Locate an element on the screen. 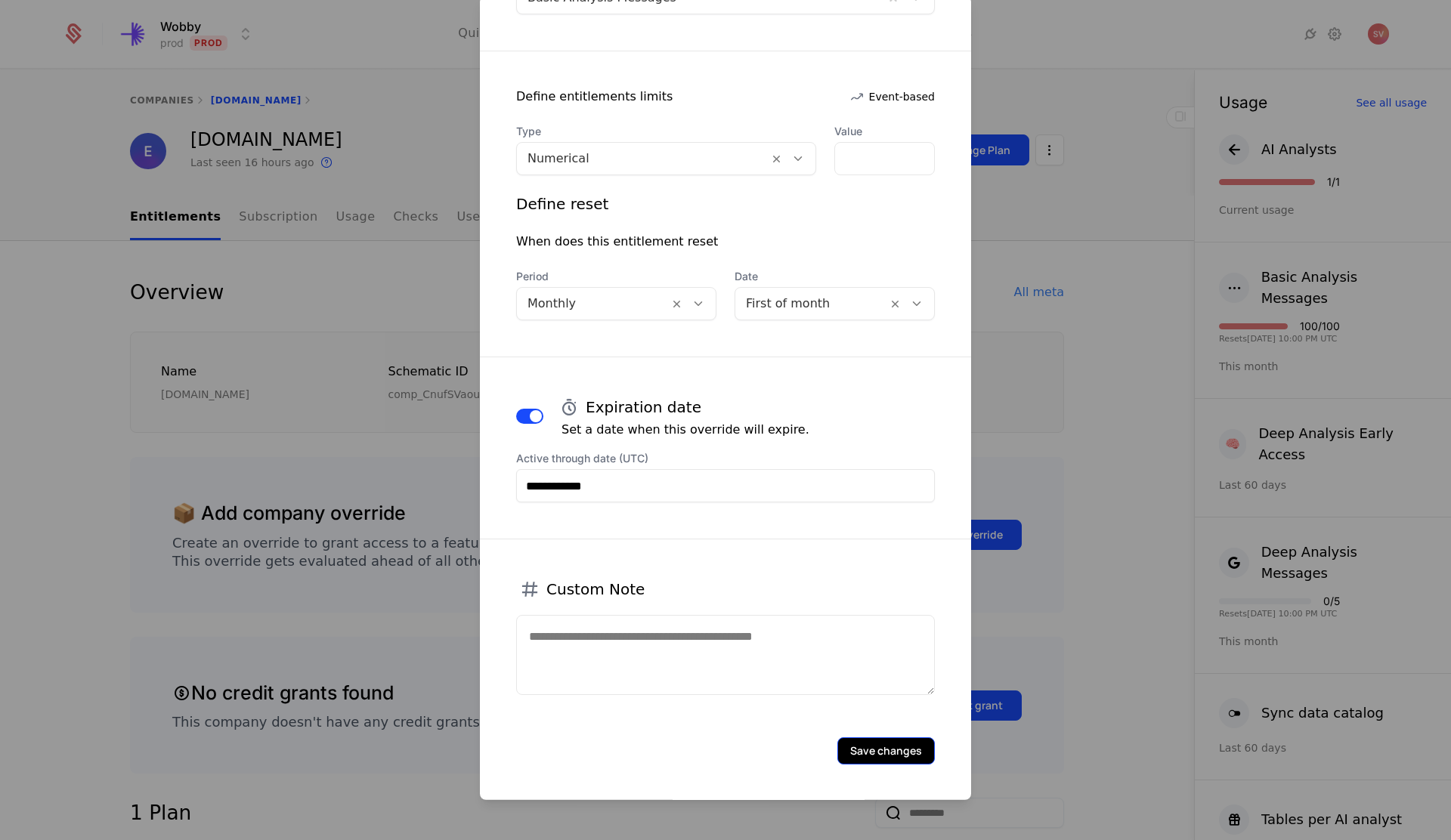 The height and width of the screenshot is (840, 1451). div: Define reset is located at coordinates (562, 204).